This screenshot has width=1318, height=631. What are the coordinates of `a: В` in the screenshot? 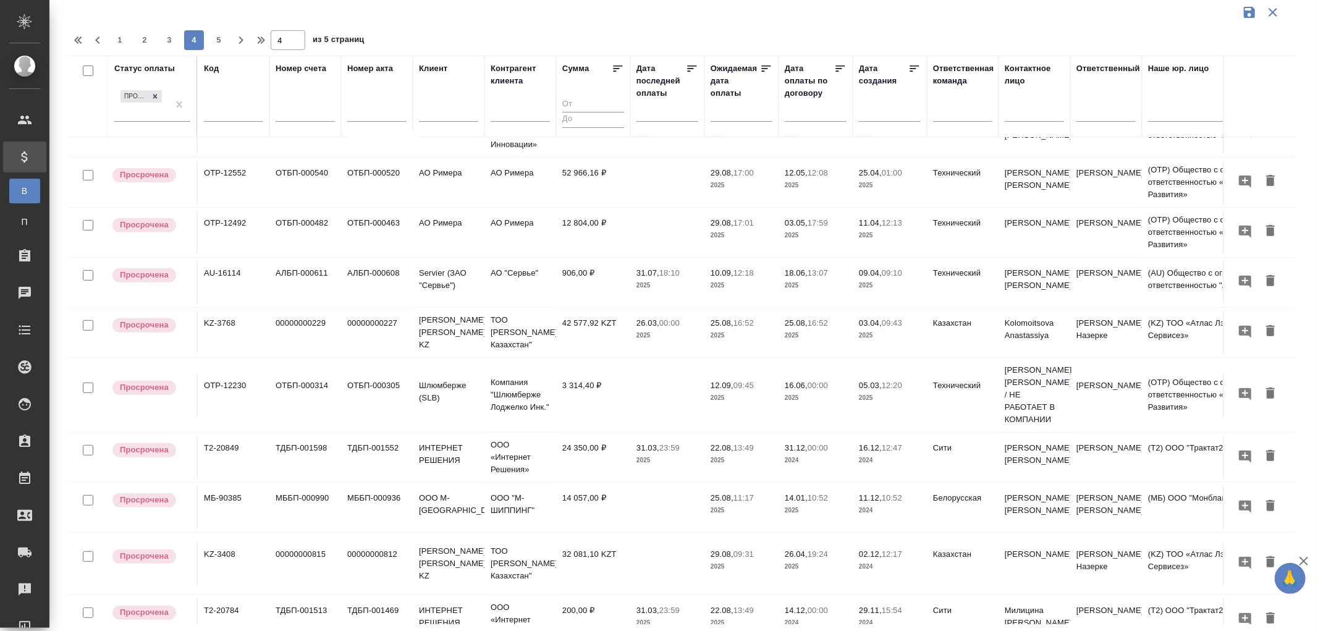 It's located at (25, 191).